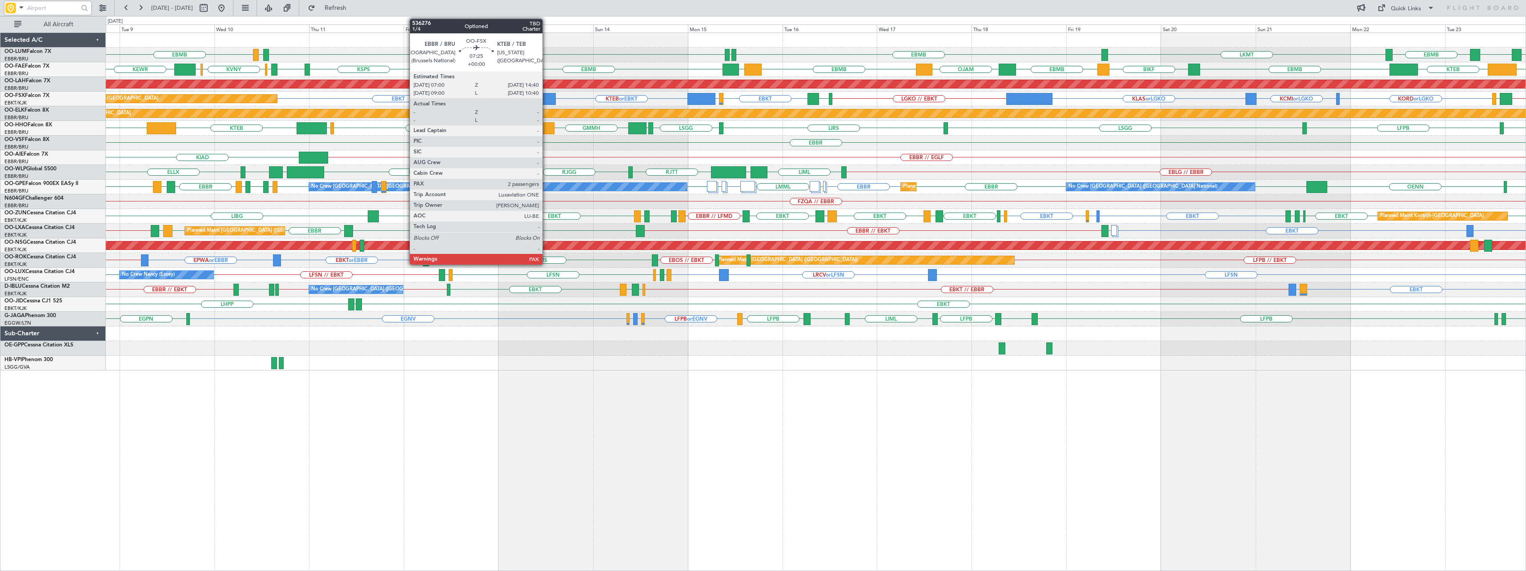 The height and width of the screenshot is (571, 1526). I want to click on a: OO-LUXCessna Citation CJ4, so click(40, 272).